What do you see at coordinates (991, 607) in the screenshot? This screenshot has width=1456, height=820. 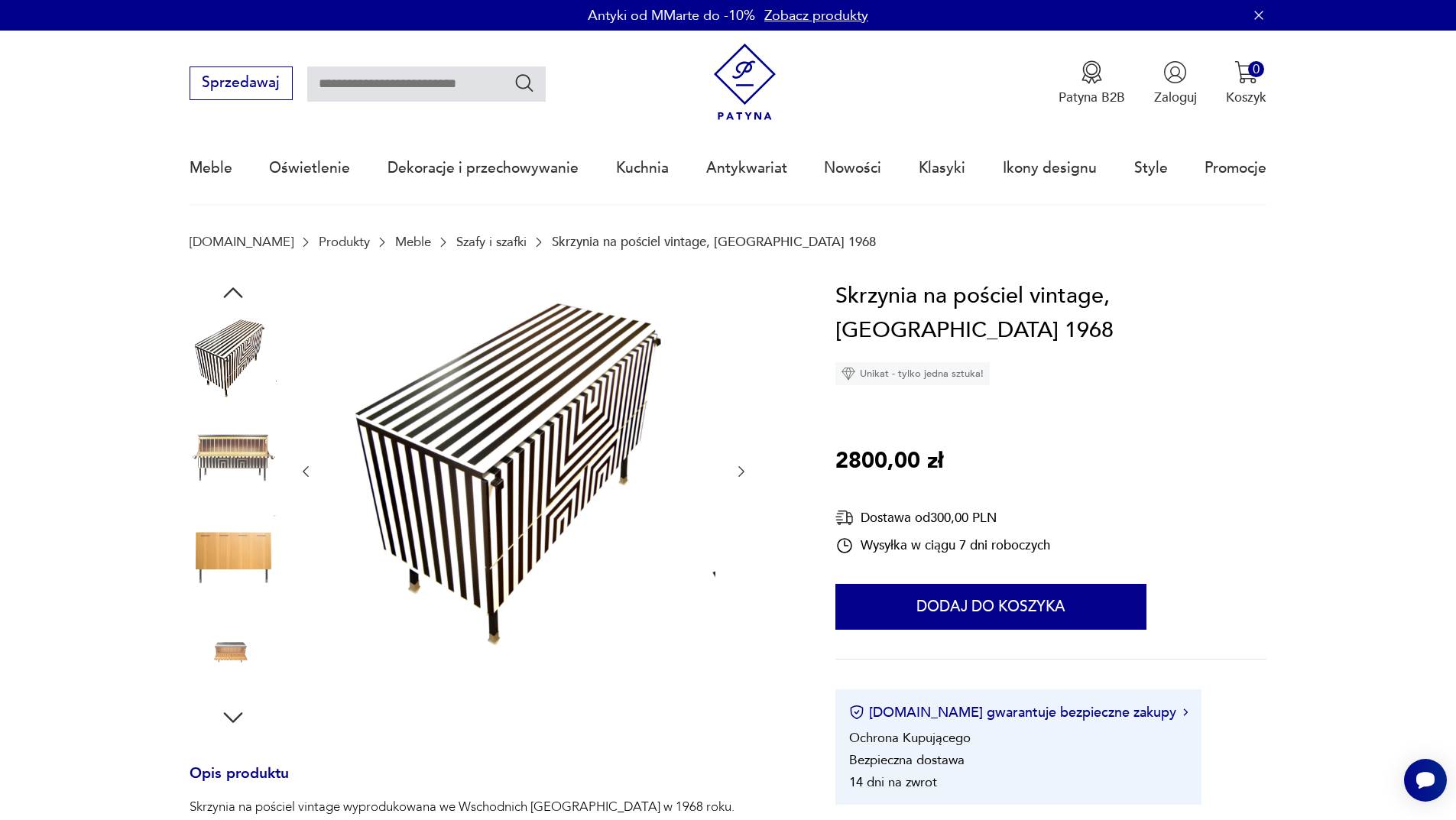 I see `button: Dodaj do koszyka` at bounding box center [991, 607].